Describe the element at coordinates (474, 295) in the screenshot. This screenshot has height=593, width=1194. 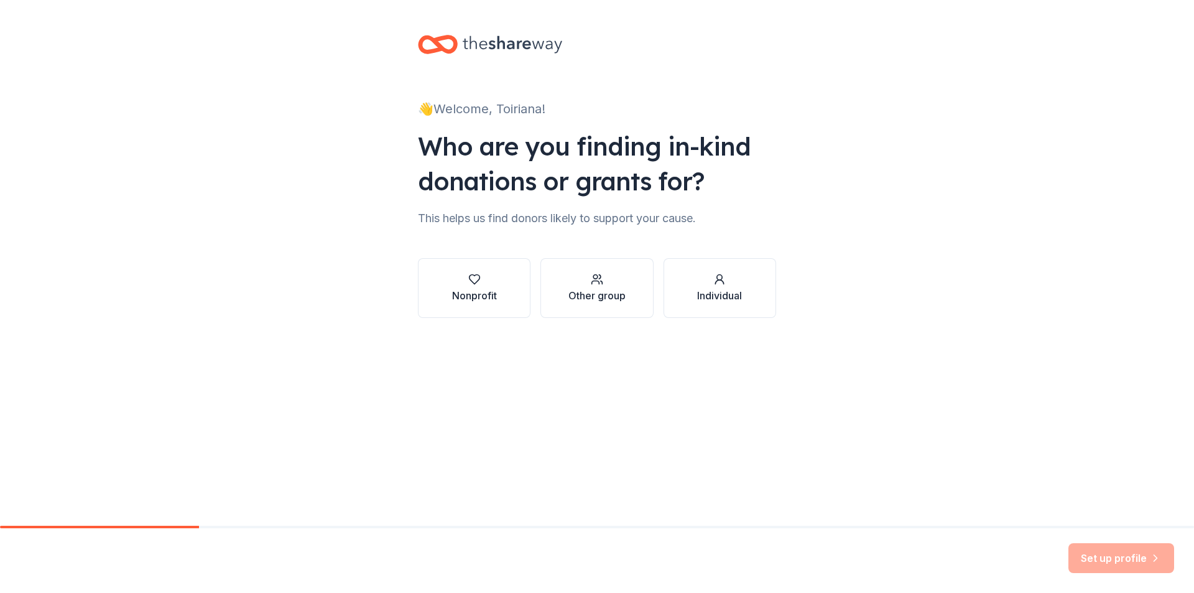
I see `div: Nonprofit` at that location.